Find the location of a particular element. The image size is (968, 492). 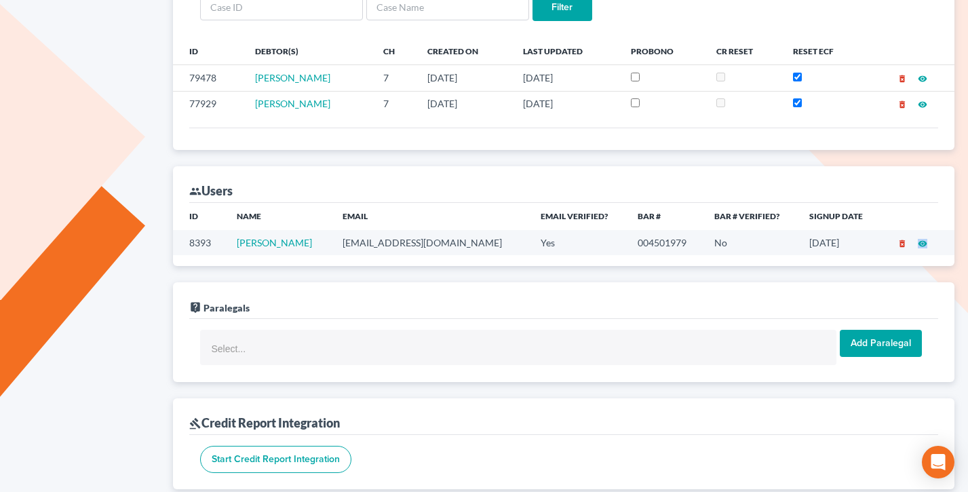

th: Debtor(s) is located at coordinates (308, 51).